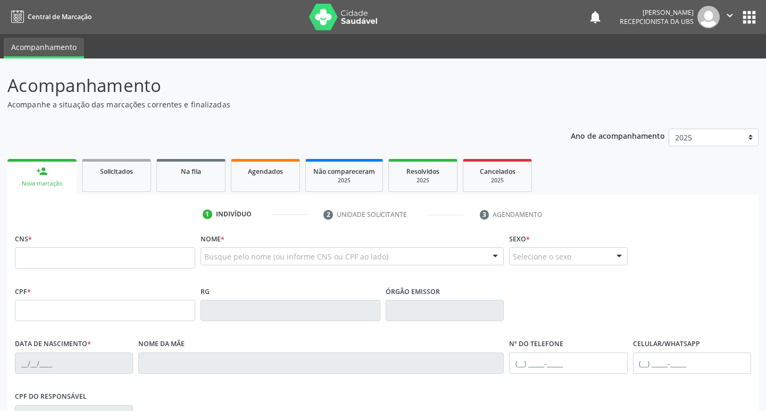 This screenshot has width=766, height=411. Describe the element at coordinates (595, 17) in the screenshot. I see `button: notifications` at that location.